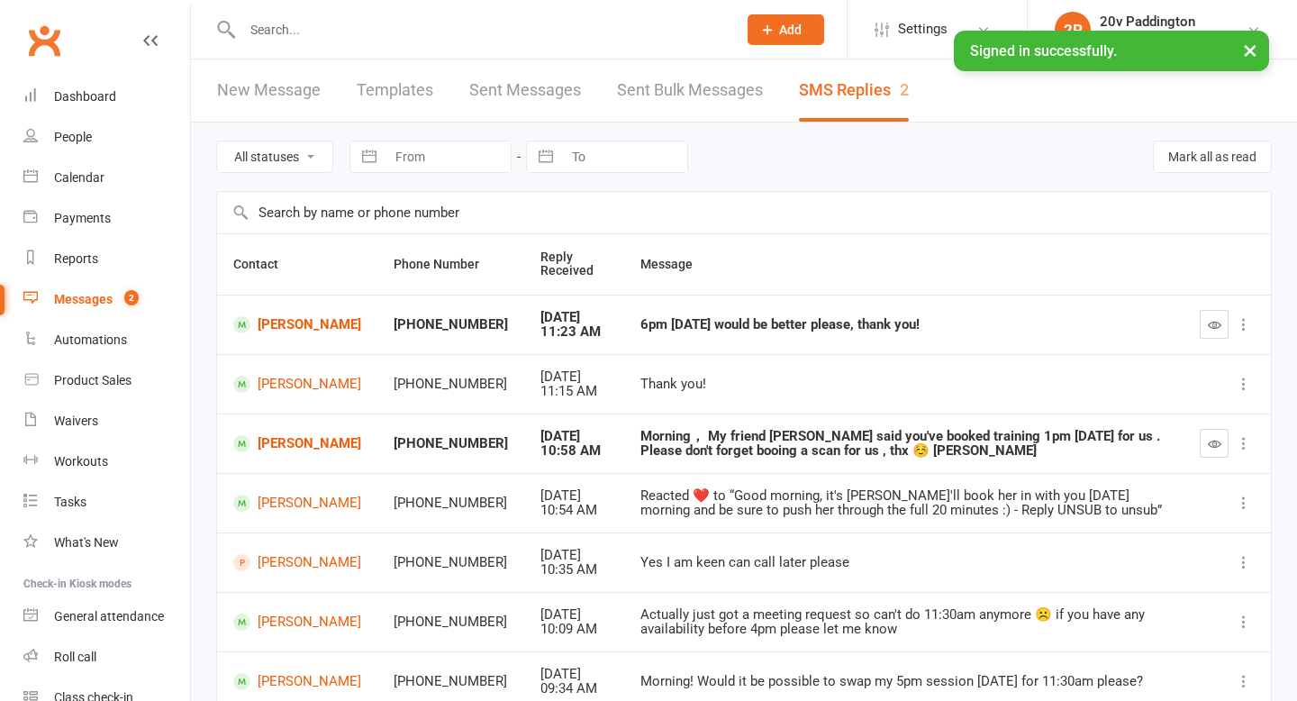 Image resolution: width=1297 pixels, height=701 pixels. Describe the element at coordinates (785, 30) in the screenshot. I see `button: Add` at that location.